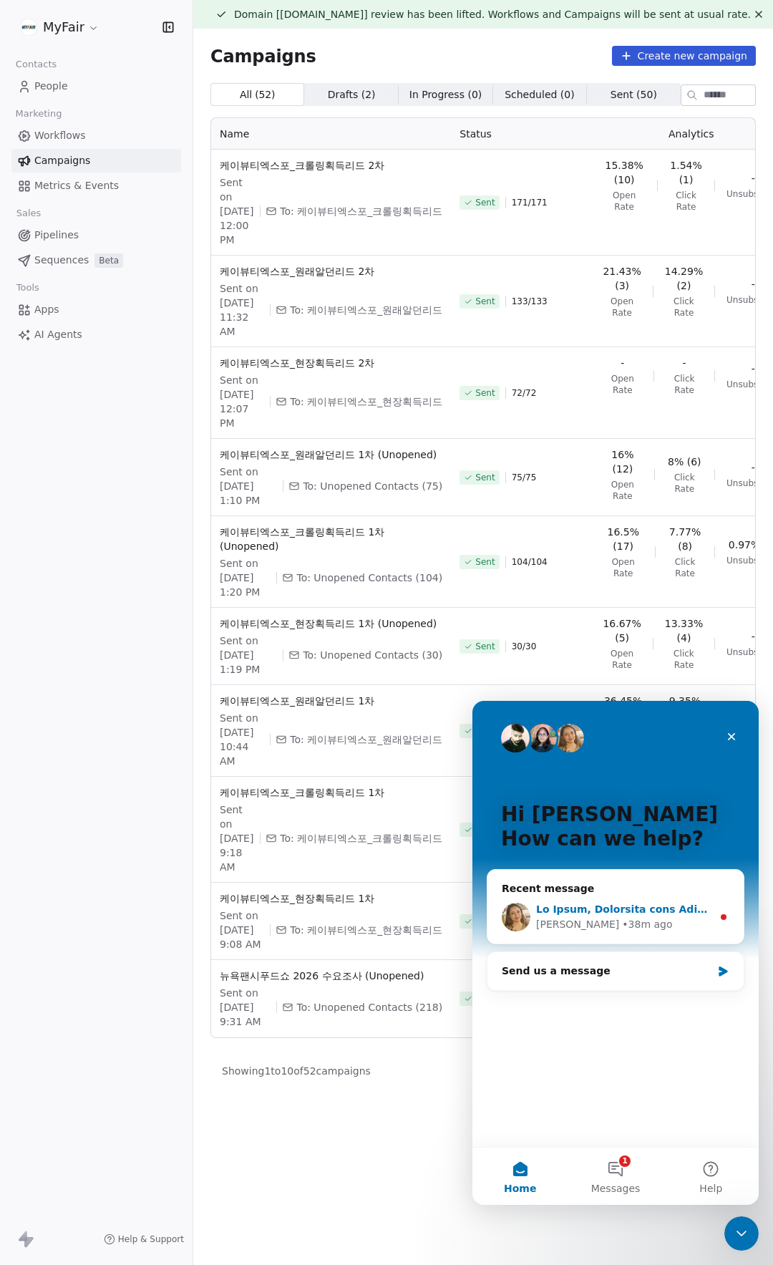 The height and width of the screenshot is (1265, 773). What do you see at coordinates (96, 260) in the screenshot?
I see `a: SequencesBeta` at bounding box center [96, 260].